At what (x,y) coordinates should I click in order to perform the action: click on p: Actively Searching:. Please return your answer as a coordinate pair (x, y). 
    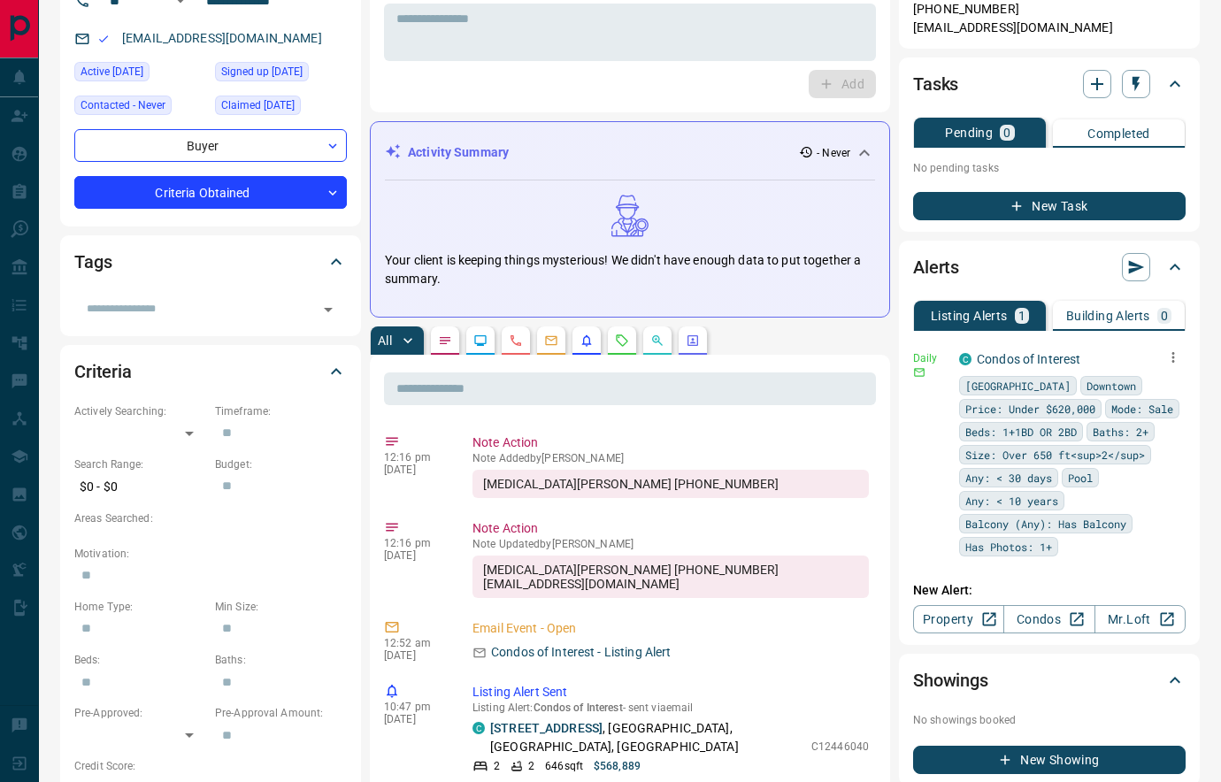
    Looking at the image, I should click on (140, 411).